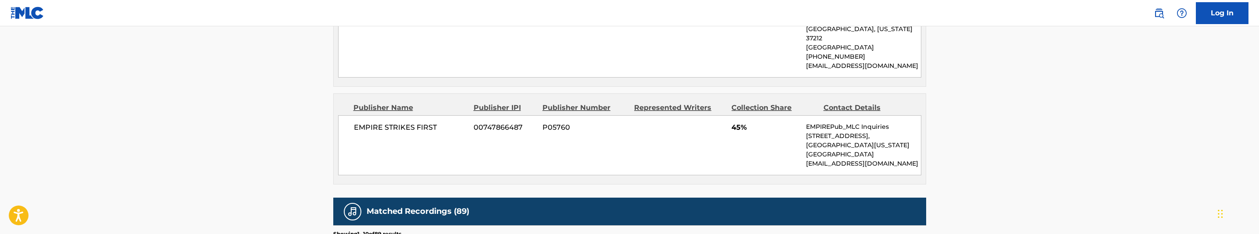 The image size is (1259, 234). Describe the element at coordinates (1237, 213) in the screenshot. I see `div: Chat Widget` at that location.